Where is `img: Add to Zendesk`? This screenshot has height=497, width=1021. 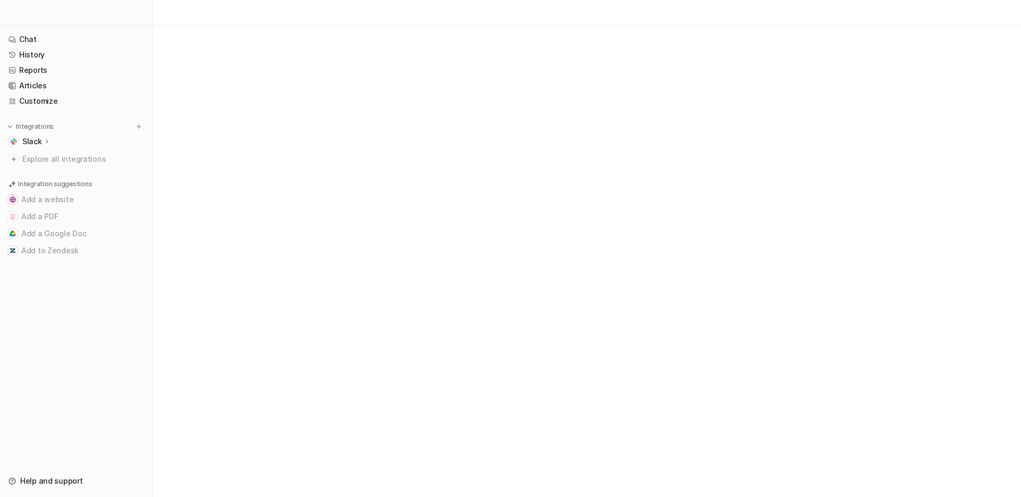 img: Add to Zendesk is located at coordinates (13, 250).